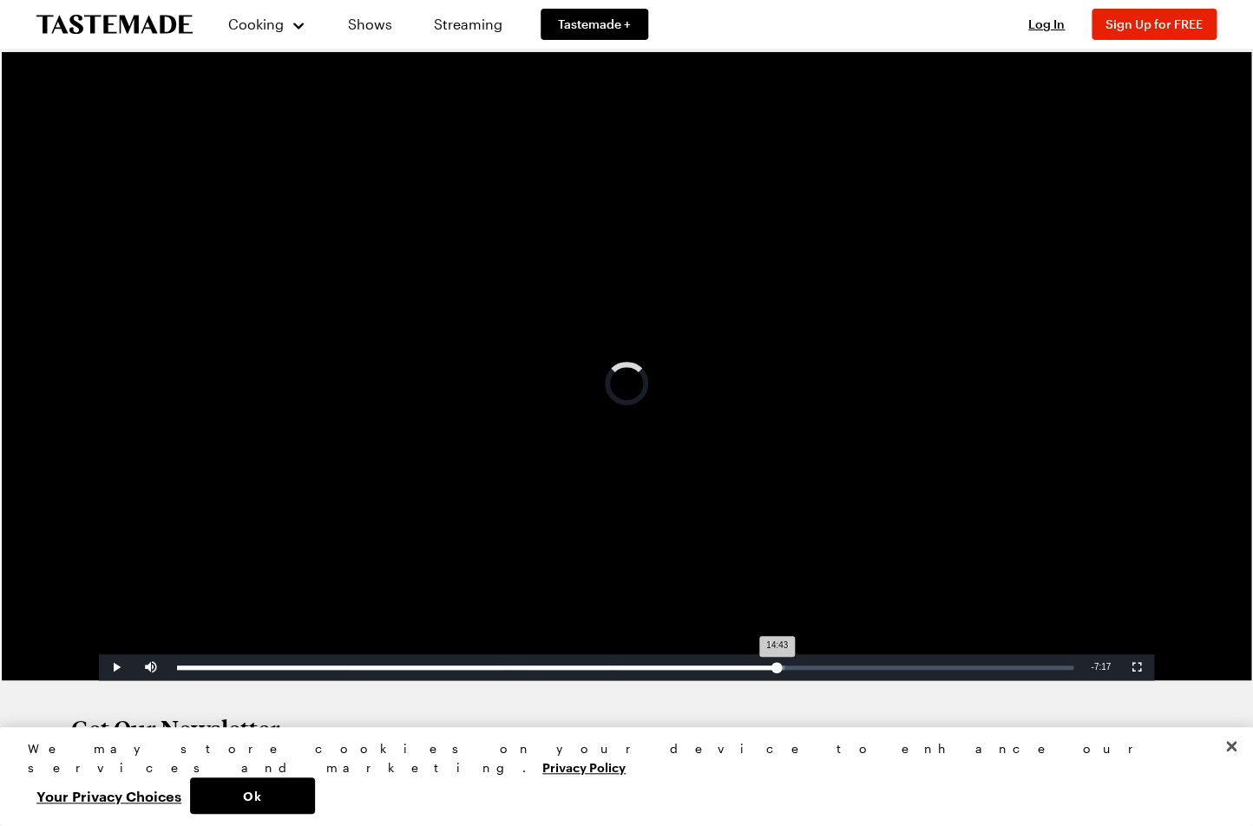 Image resolution: width=1253 pixels, height=826 pixels. Describe the element at coordinates (1136, 667) in the screenshot. I see `button: Fullscreen` at that location.